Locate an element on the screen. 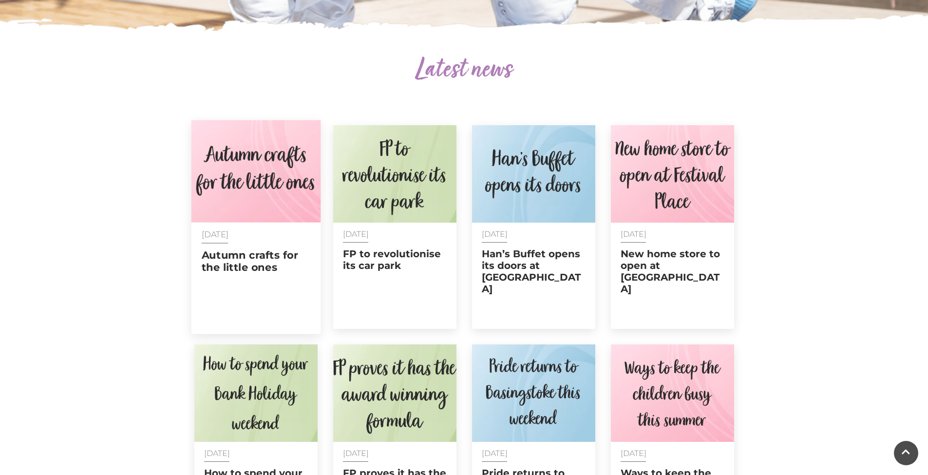  h2: FP to revolutionise its car park is located at coordinates (395, 260).